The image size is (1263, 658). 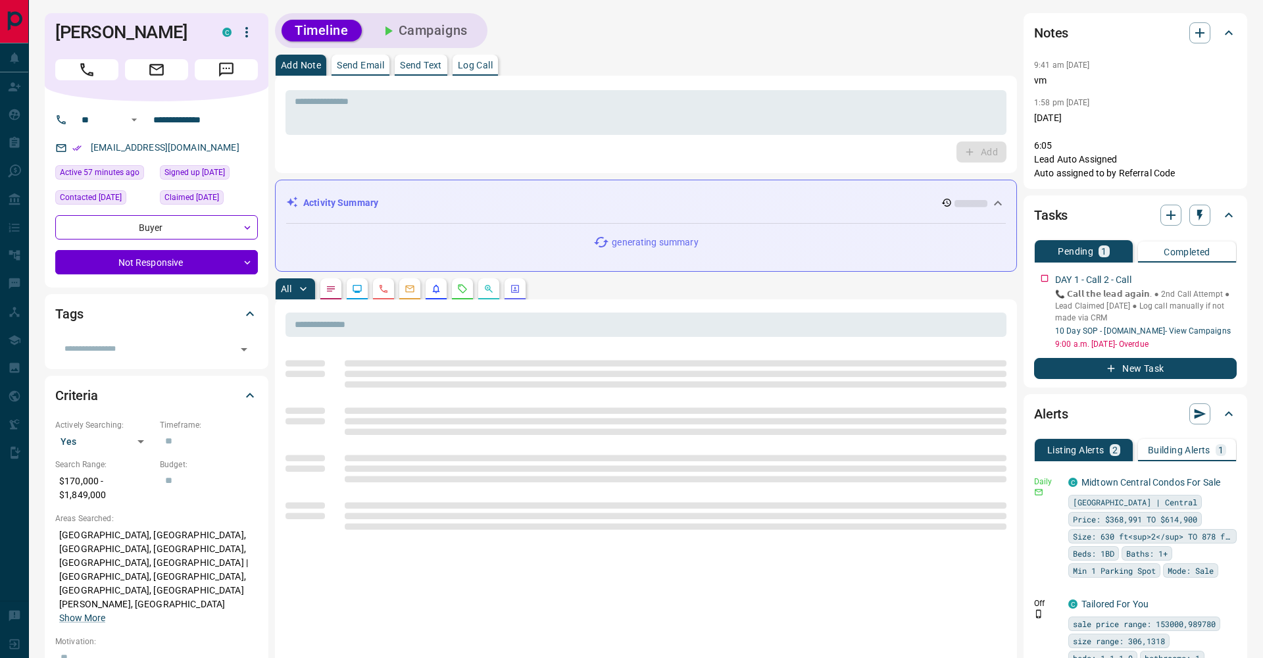 I want to click on svg: Push Notification Only, so click(x=1039, y=614).